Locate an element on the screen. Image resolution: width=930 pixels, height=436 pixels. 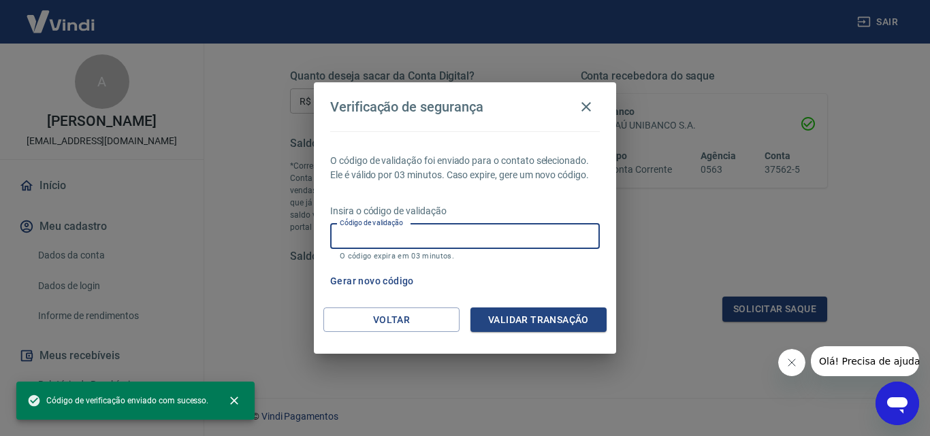
button: Validar transação is located at coordinates (539, 320).